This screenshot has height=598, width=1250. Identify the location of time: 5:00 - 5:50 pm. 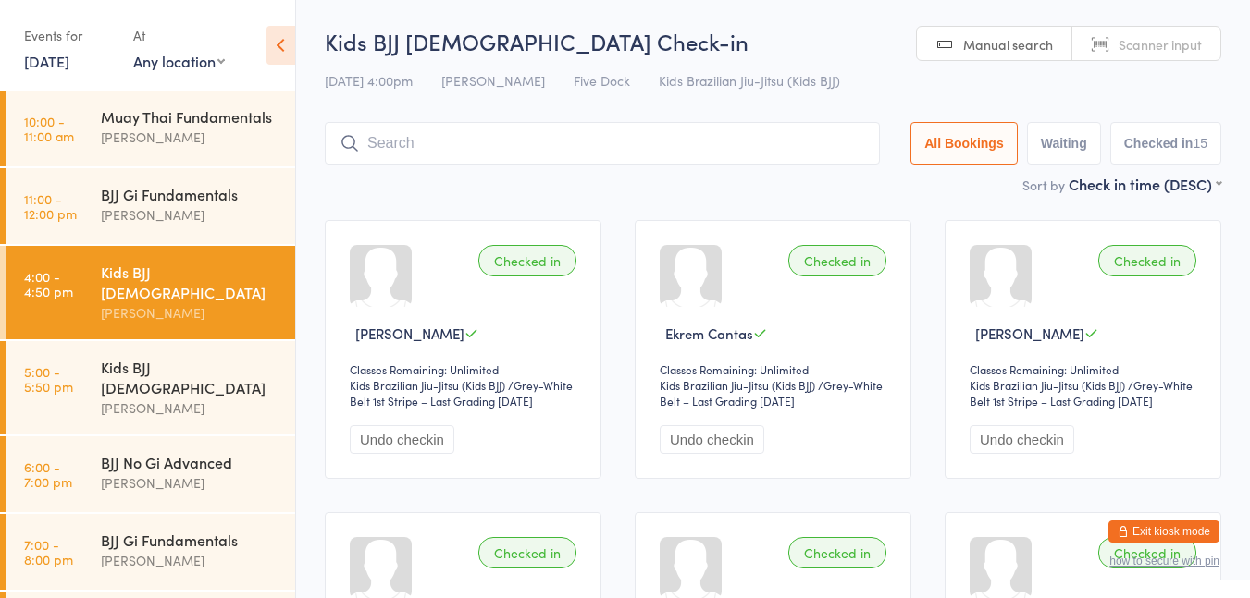
(48, 379).